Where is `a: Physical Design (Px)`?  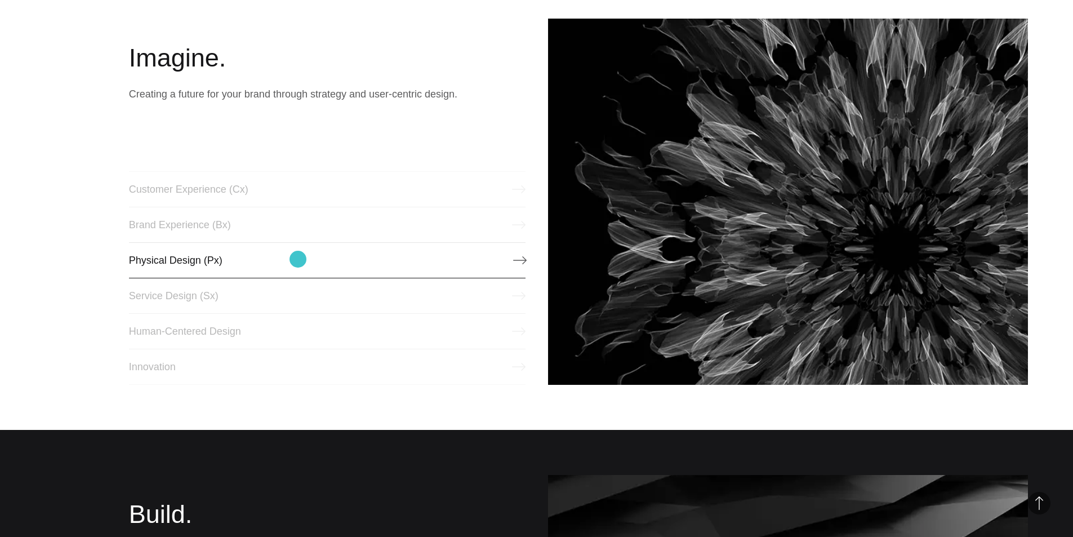
a: Physical Design (Px) is located at coordinates (327, 260).